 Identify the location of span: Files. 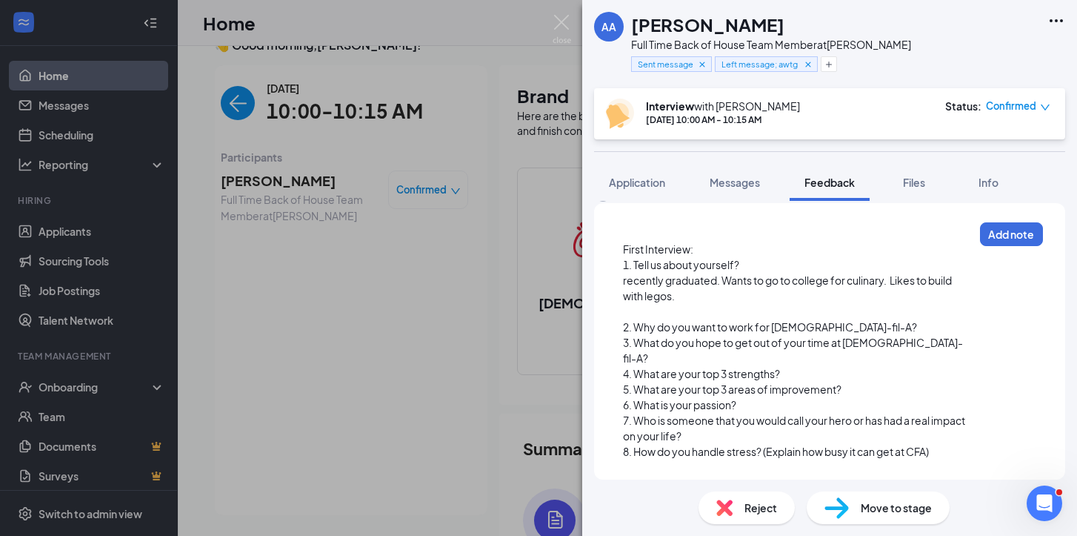
(914, 182).